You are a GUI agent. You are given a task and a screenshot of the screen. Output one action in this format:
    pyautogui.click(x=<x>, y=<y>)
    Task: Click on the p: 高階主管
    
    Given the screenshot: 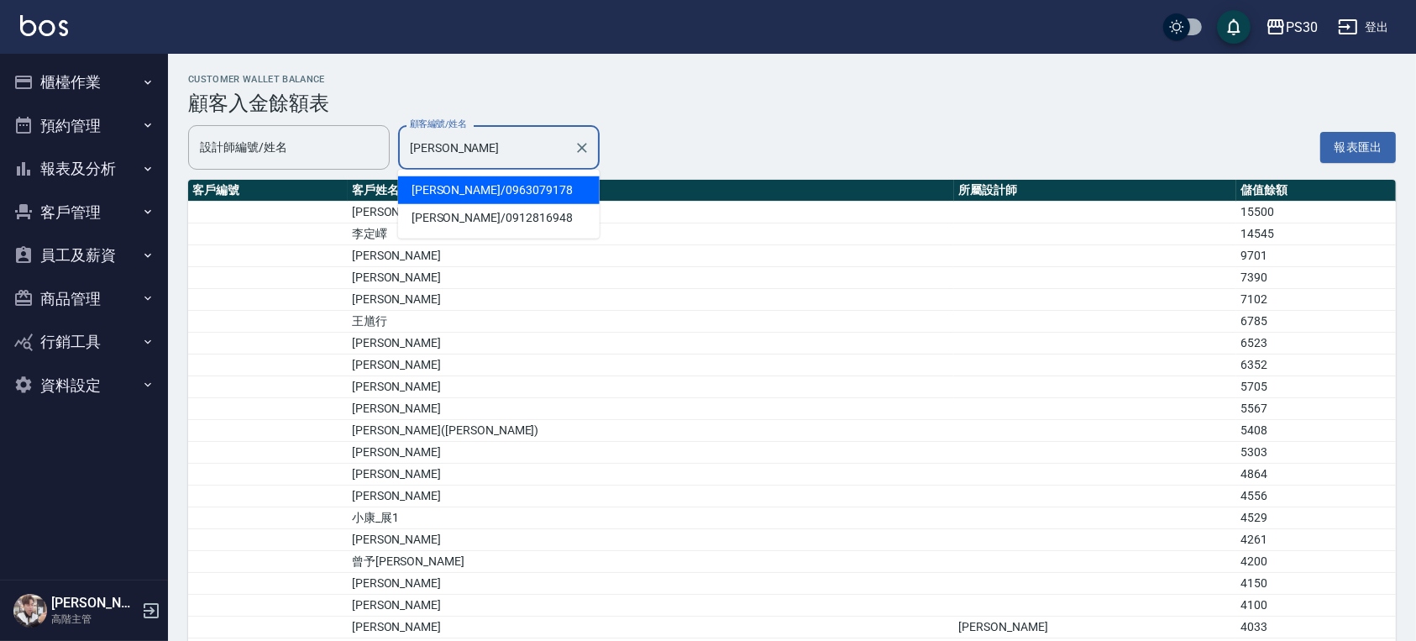 What is the action you would take?
    pyautogui.click(x=94, y=619)
    